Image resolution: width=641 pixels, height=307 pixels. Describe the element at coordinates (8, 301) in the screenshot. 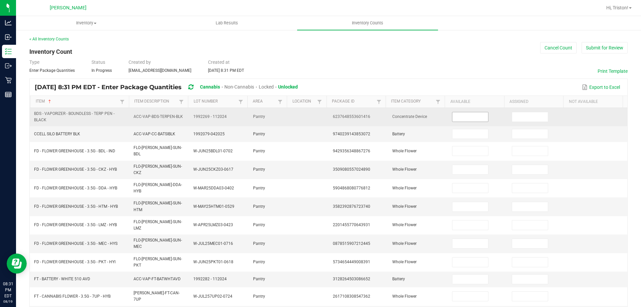

I see `p: 08/19` at that location.